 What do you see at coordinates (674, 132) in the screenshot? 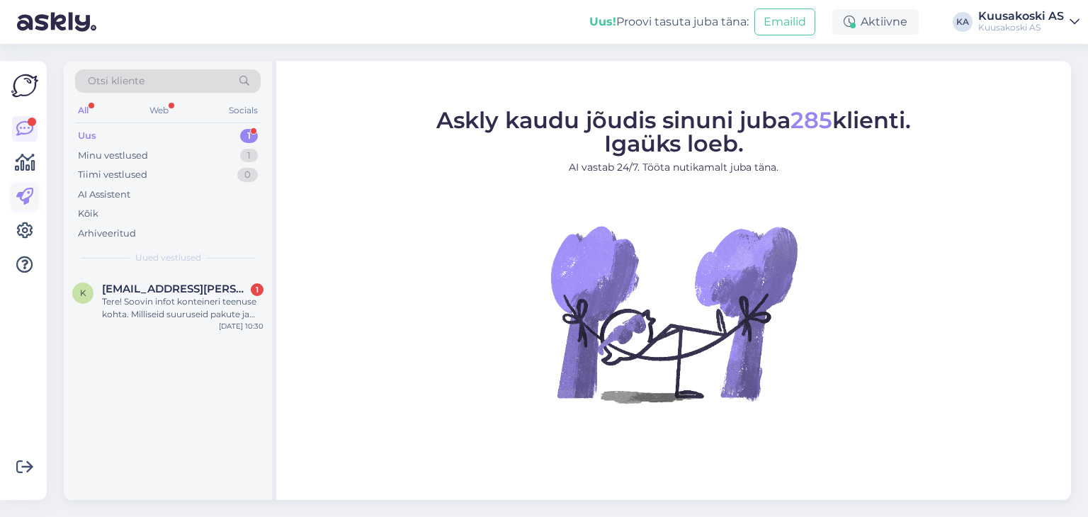
I see `span: Askly kaudu jõudis sinuni juba klienti. Igaüks loeb.` at bounding box center [674, 132].